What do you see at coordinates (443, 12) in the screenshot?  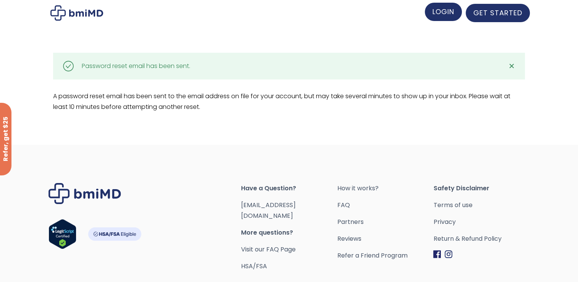 I see `a: LOGIN` at bounding box center [443, 12].